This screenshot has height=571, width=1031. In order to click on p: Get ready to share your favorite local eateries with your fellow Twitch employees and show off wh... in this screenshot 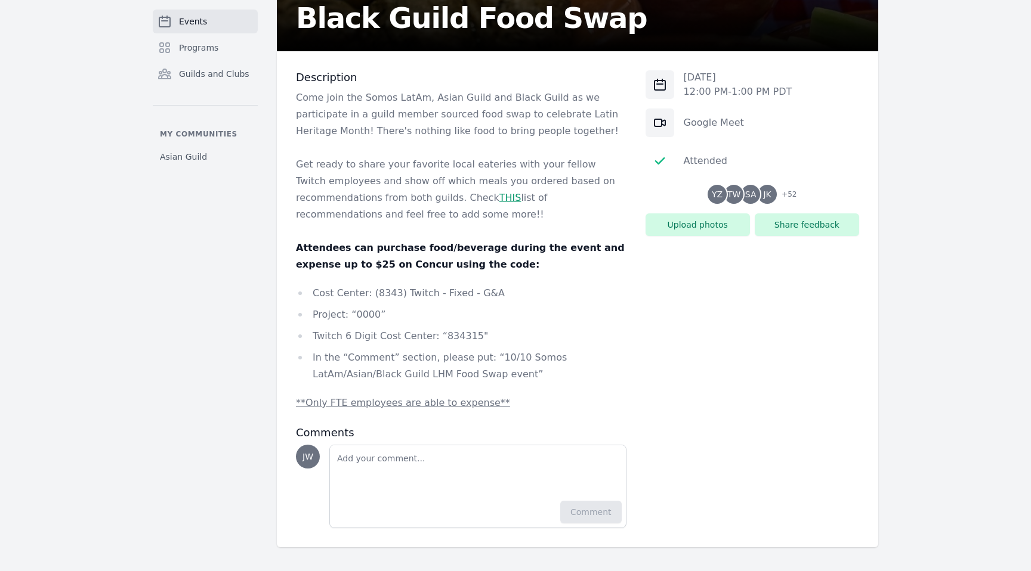, I will do `click(461, 190)`.